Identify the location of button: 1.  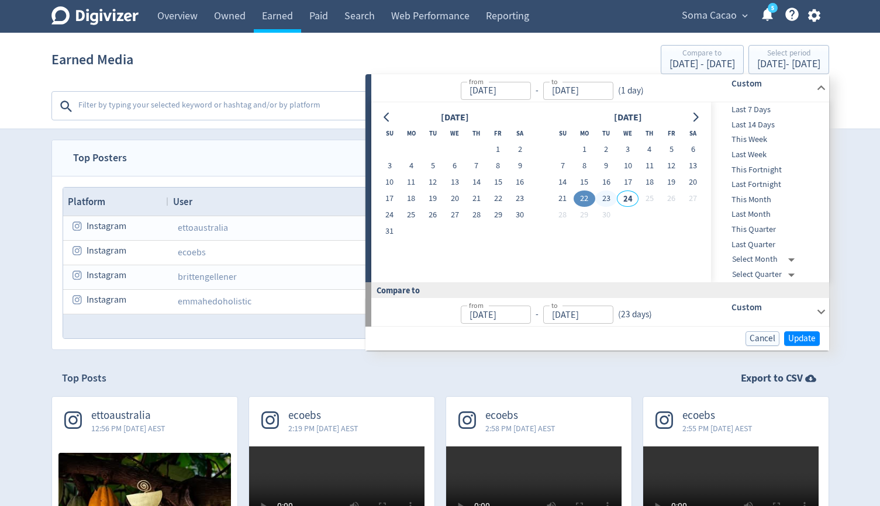
(584, 150).